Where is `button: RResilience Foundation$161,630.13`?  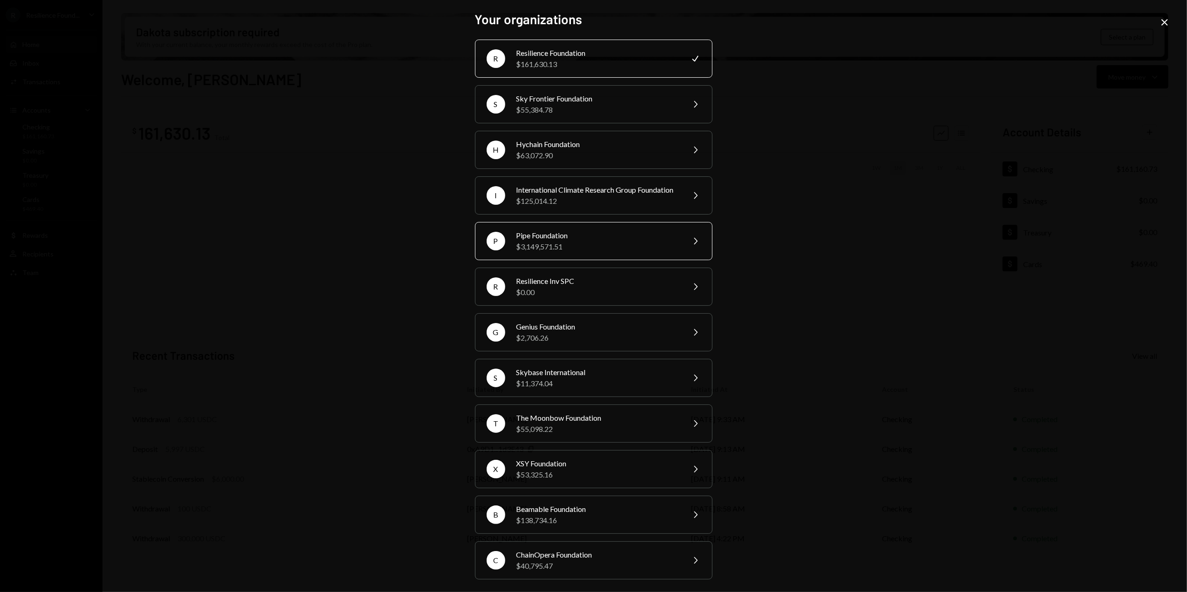
button: RResilience Foundation$161,630.13 is located at coordinates (594, 59).